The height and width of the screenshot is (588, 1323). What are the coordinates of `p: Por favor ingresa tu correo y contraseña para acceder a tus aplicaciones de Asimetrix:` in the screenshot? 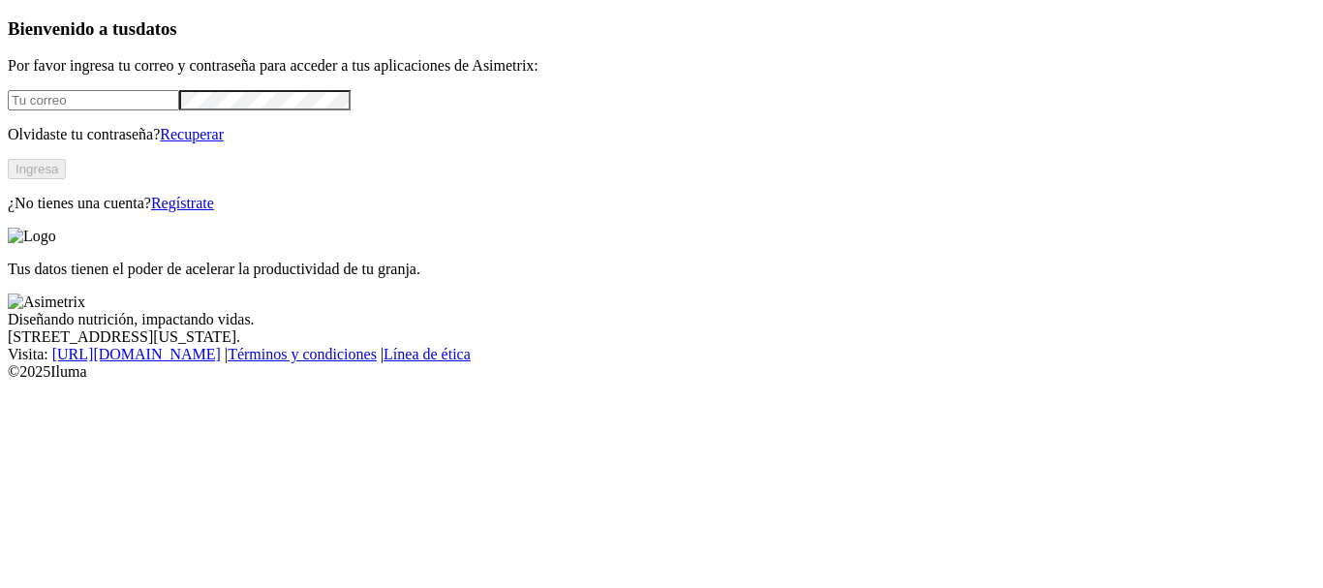 It's located at (661, 66).